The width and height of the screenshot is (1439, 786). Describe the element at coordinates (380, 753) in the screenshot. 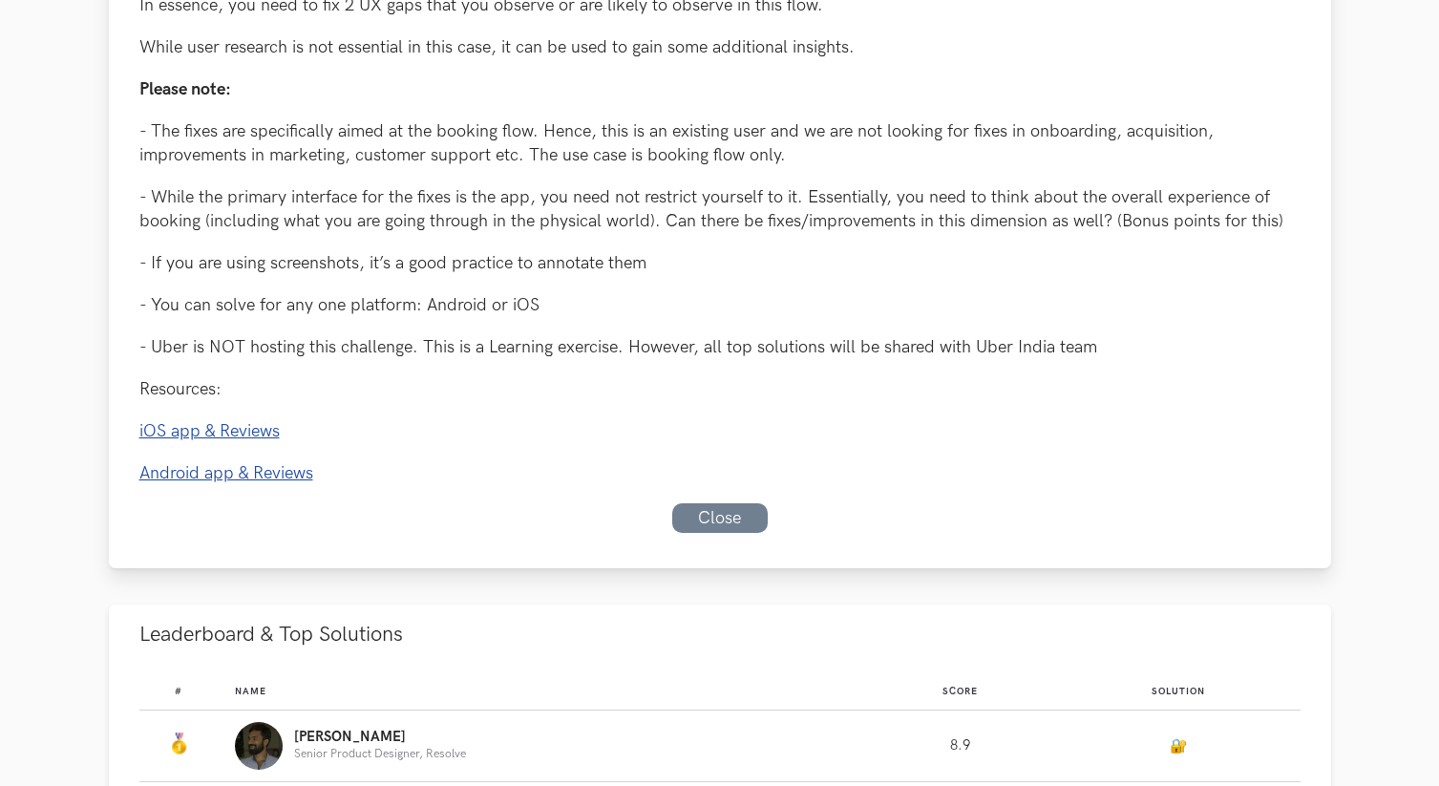

I see `p: Senior Product Designer, Resolve` at that location.